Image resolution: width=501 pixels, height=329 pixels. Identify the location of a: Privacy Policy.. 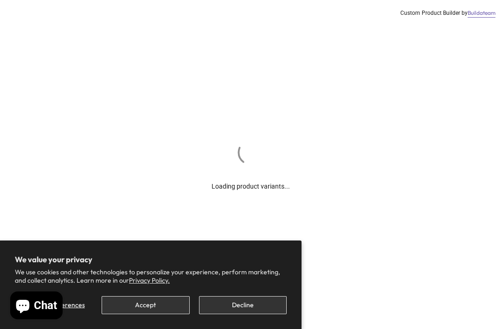
(149, 281).